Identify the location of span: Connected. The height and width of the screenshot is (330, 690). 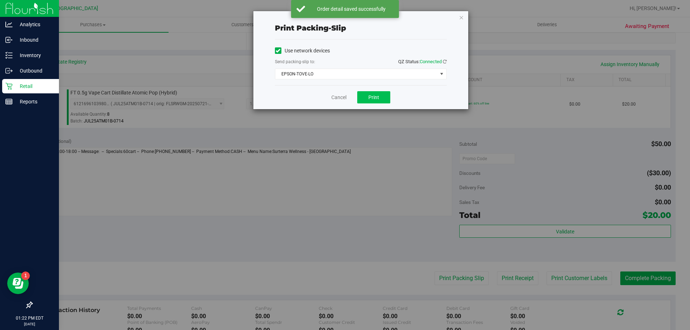
(431, 61).